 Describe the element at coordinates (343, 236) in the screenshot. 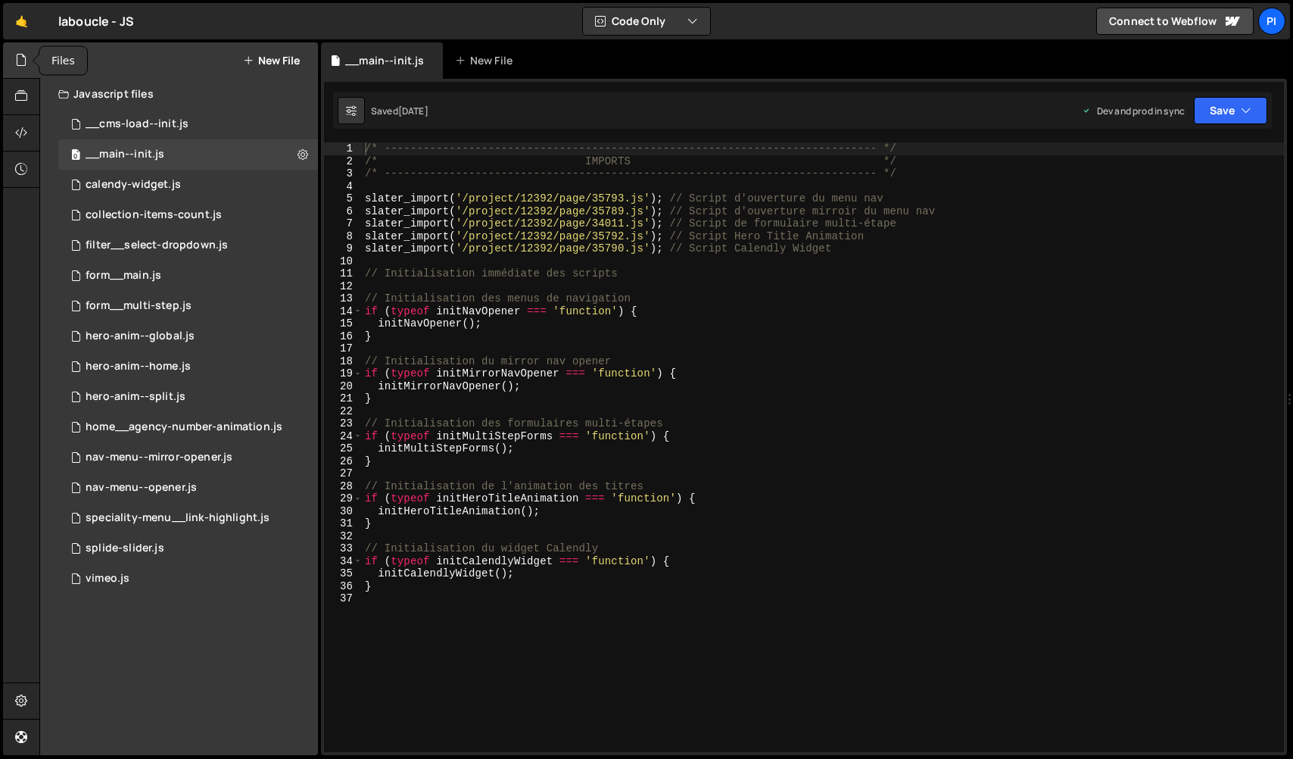

I see `div: 8` at that location.